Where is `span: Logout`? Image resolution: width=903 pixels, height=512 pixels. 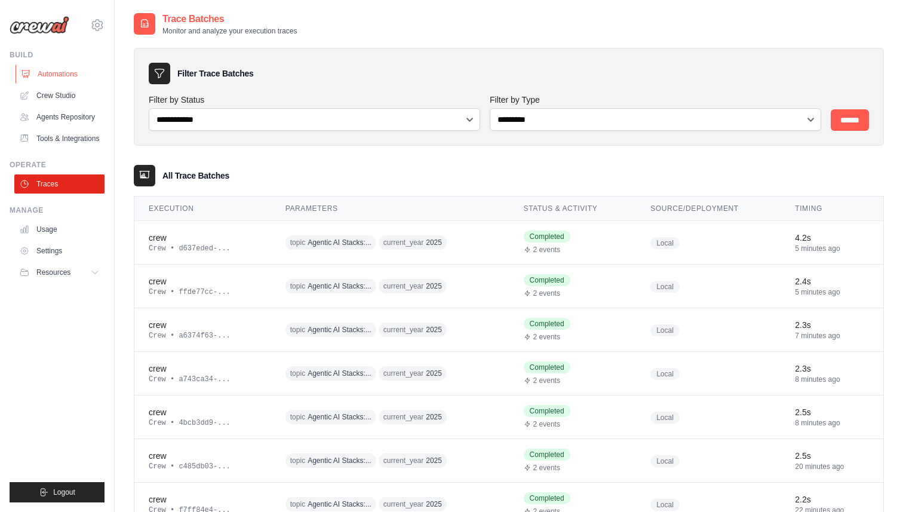
span: Logout is located at coordinates (64, 492).